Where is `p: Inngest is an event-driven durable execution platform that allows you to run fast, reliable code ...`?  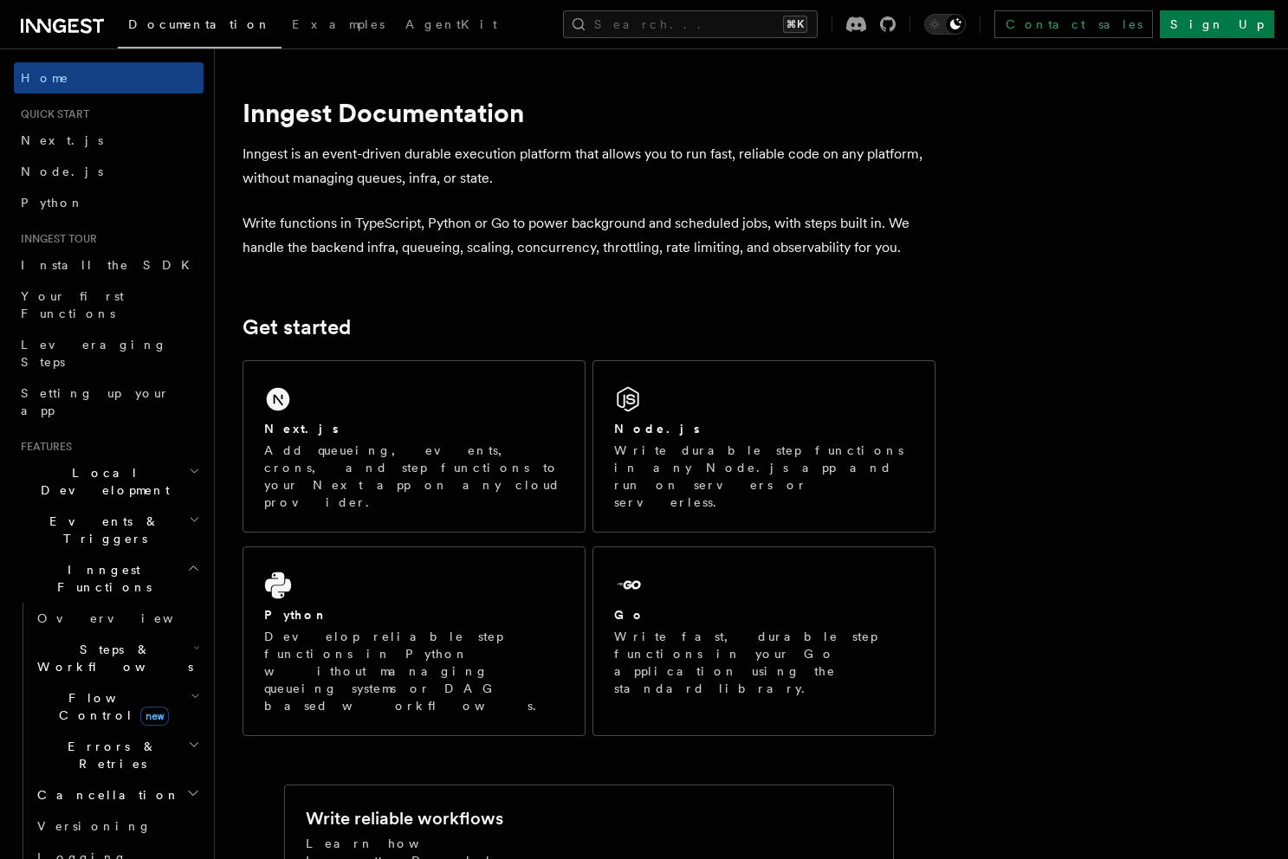
p: Inngest is an event-driven durable execution platform that allows you to run fast, reliable code ... is located at coordinates (589, 166).